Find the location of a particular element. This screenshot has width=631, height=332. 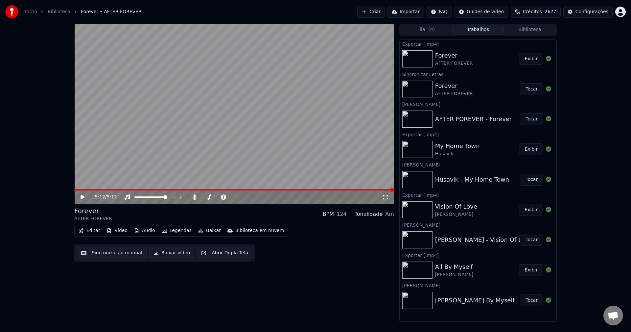

button: FAQ is located at coordinates (439, 12).